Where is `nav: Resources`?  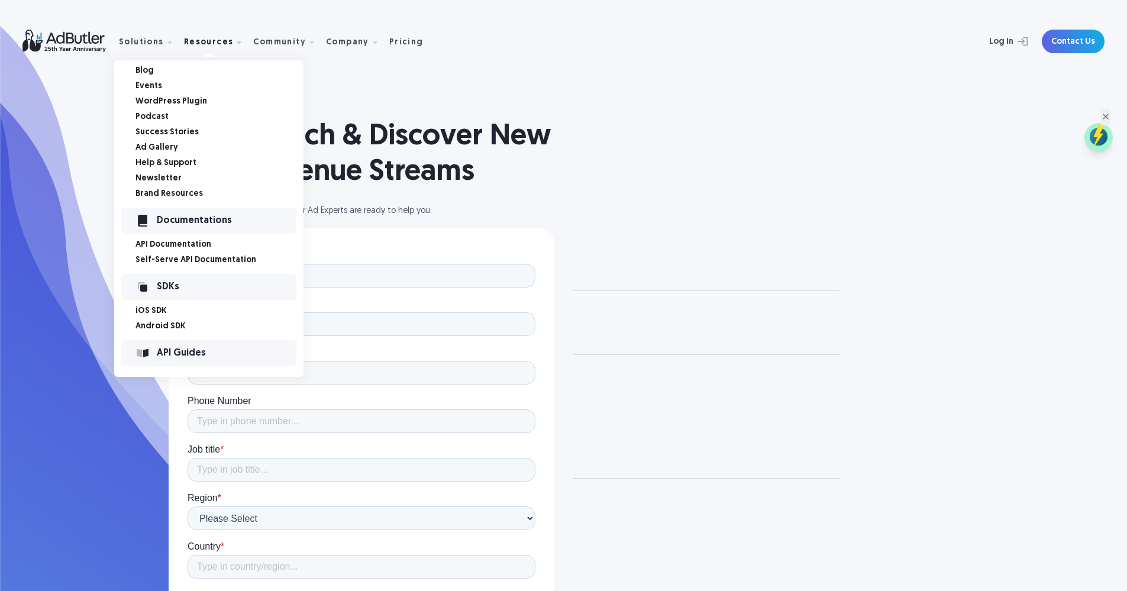
nav: Resources is located at coordinates (209, 218).